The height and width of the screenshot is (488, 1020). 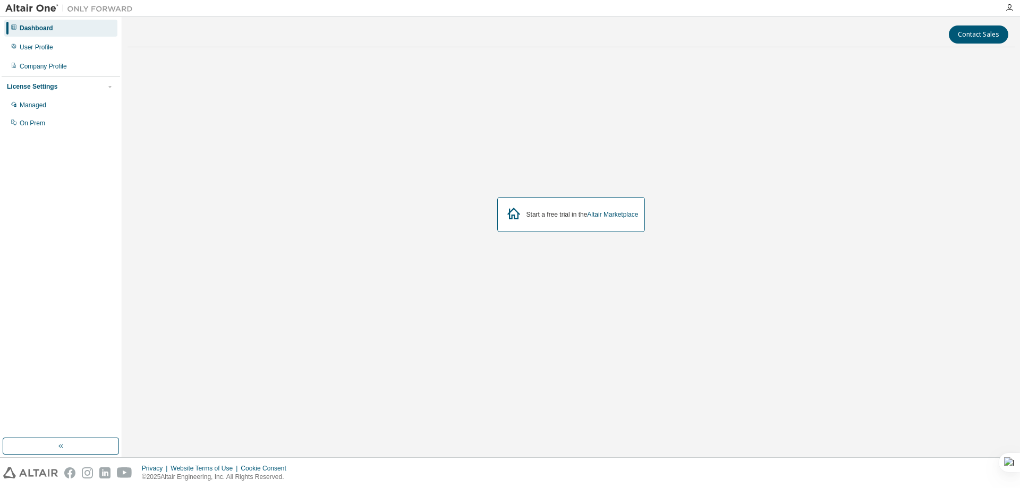 What do you see at coordinates (32, 87) in the screenshot?
I see `div: License Settings` at bounding box center [32, 87].